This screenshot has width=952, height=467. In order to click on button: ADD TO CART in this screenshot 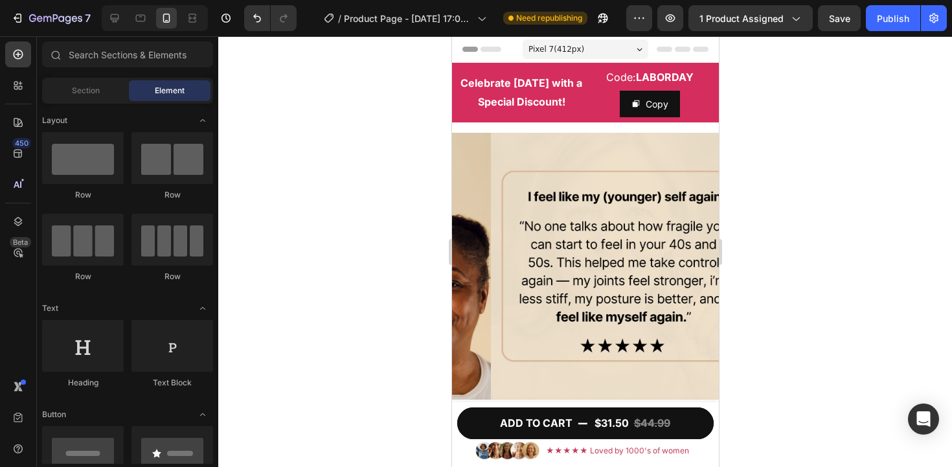, I will do `click(133, 387)`.